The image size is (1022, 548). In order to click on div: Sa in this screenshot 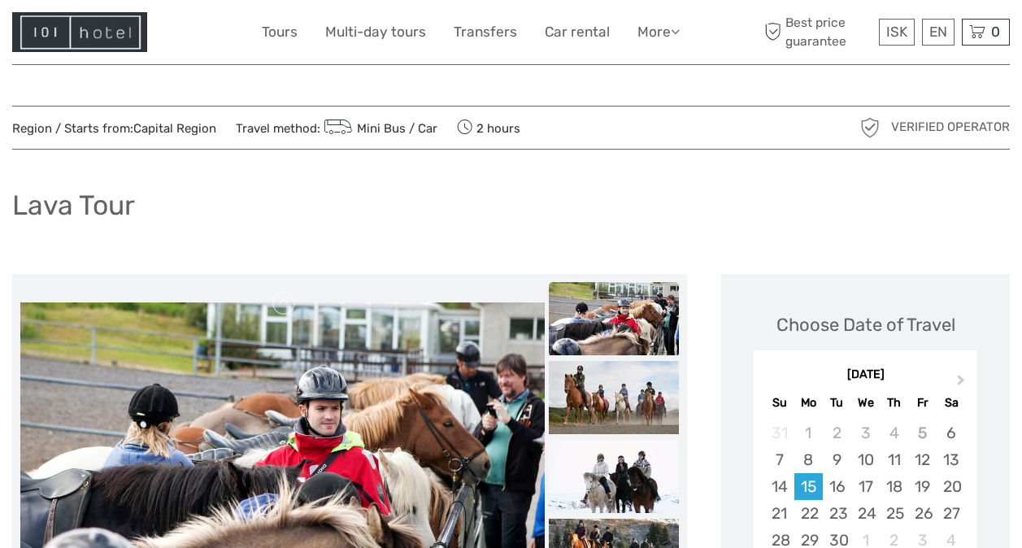, I will do `click(951, 403)`.